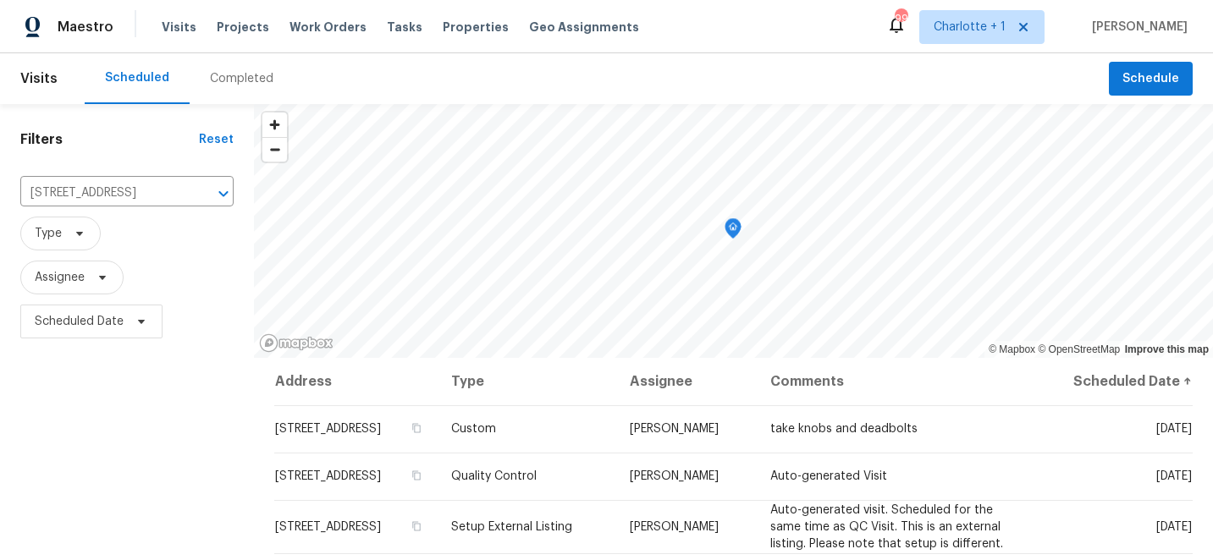 The image size is (1213, 560). I want to click on canvas: Map, so click(733, 231).